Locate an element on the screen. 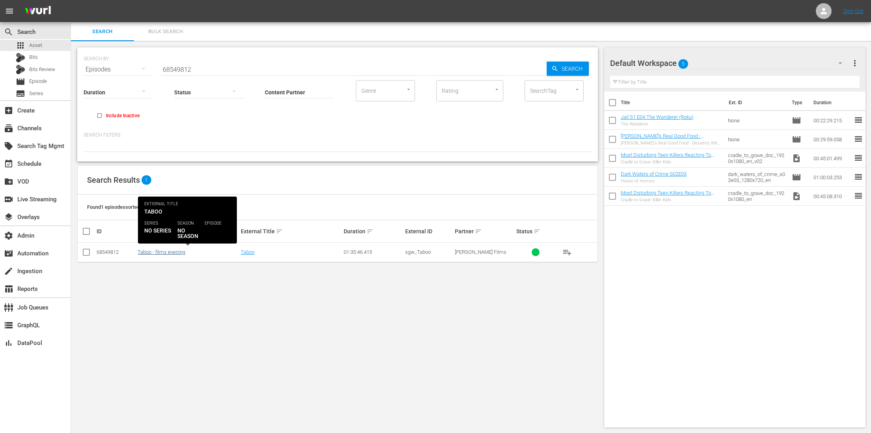  a: Taboo - films evening is located at coordinates (161, 252).